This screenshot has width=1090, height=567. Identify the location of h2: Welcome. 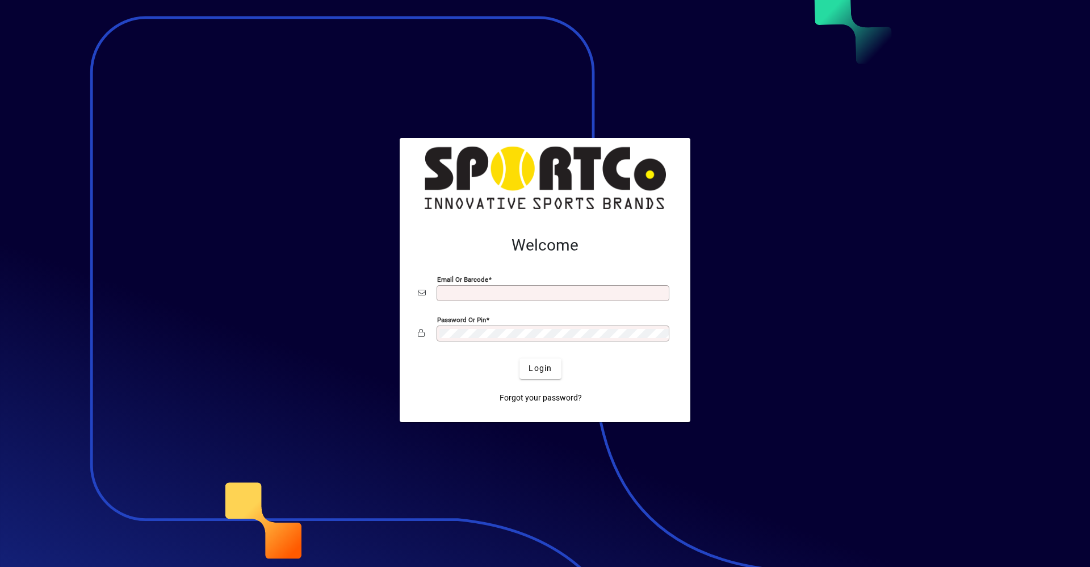
(545, 245).